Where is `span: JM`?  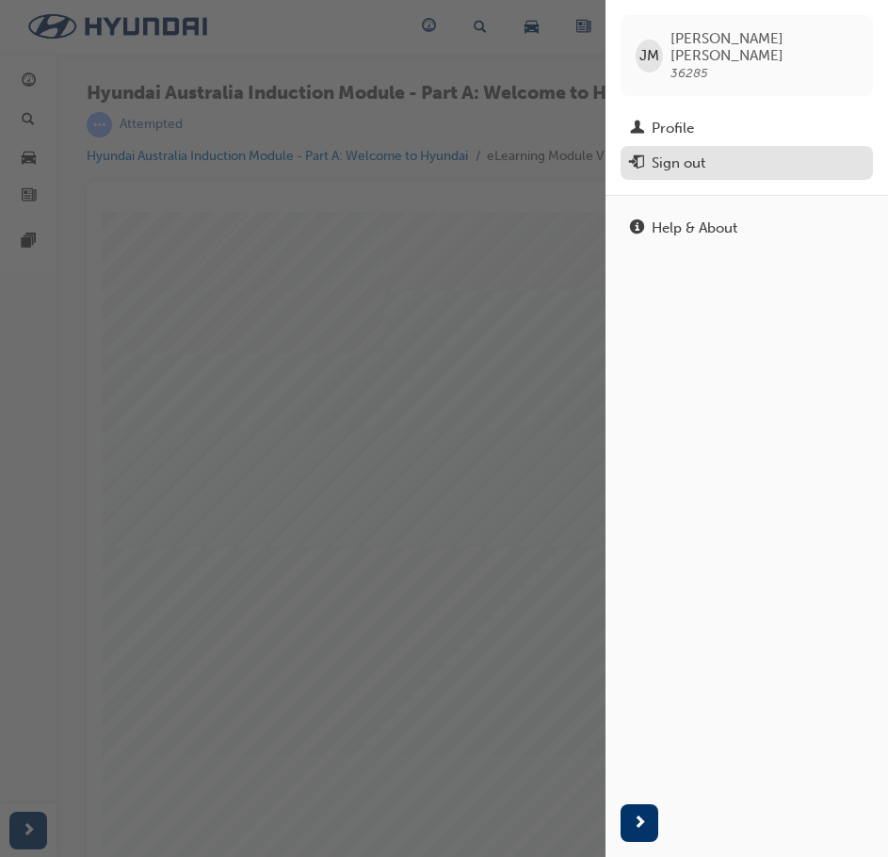
span: JM is located at coordinates (649, 56).